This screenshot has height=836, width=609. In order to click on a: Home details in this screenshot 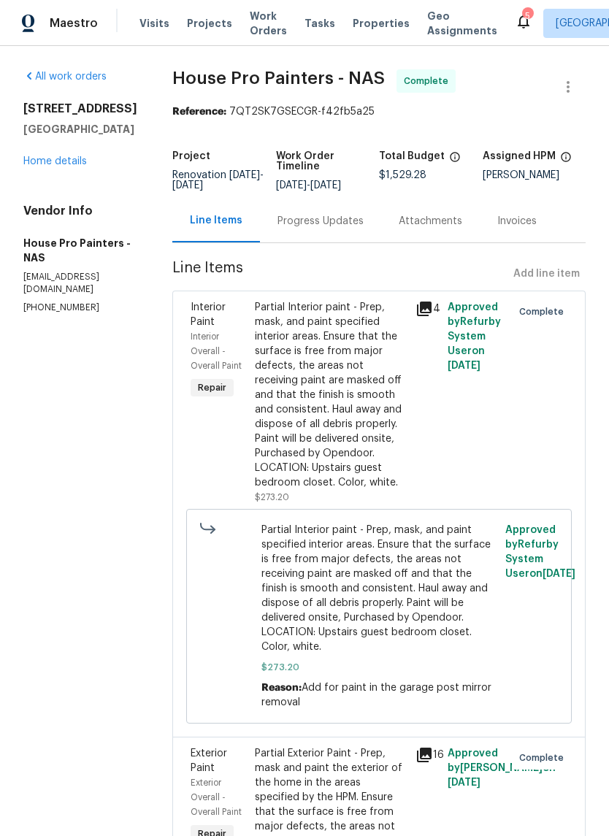, I will do `click(55, 161)`.